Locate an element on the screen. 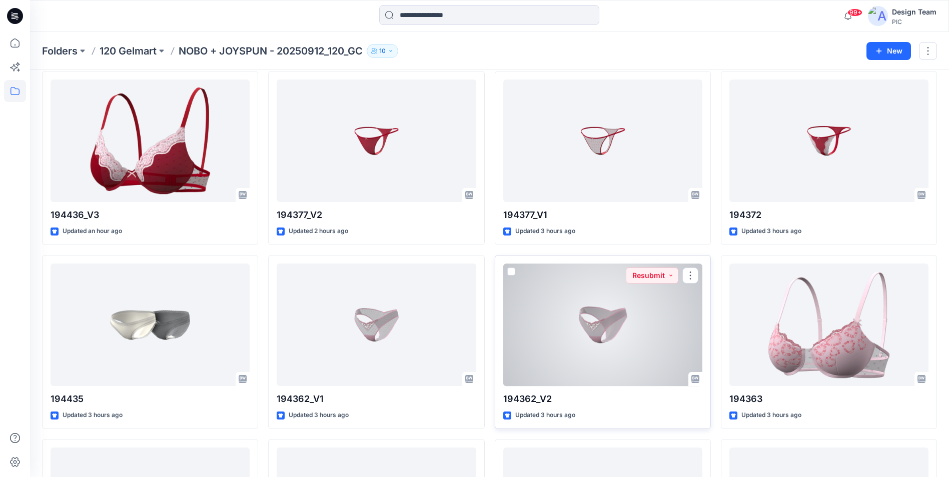 This screenshot has height=477, width=949. p: Folders is located at coordinates (60, 51).